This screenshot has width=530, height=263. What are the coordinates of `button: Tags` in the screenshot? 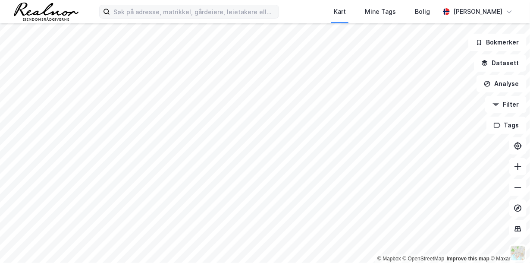 It's located at (506, 125).